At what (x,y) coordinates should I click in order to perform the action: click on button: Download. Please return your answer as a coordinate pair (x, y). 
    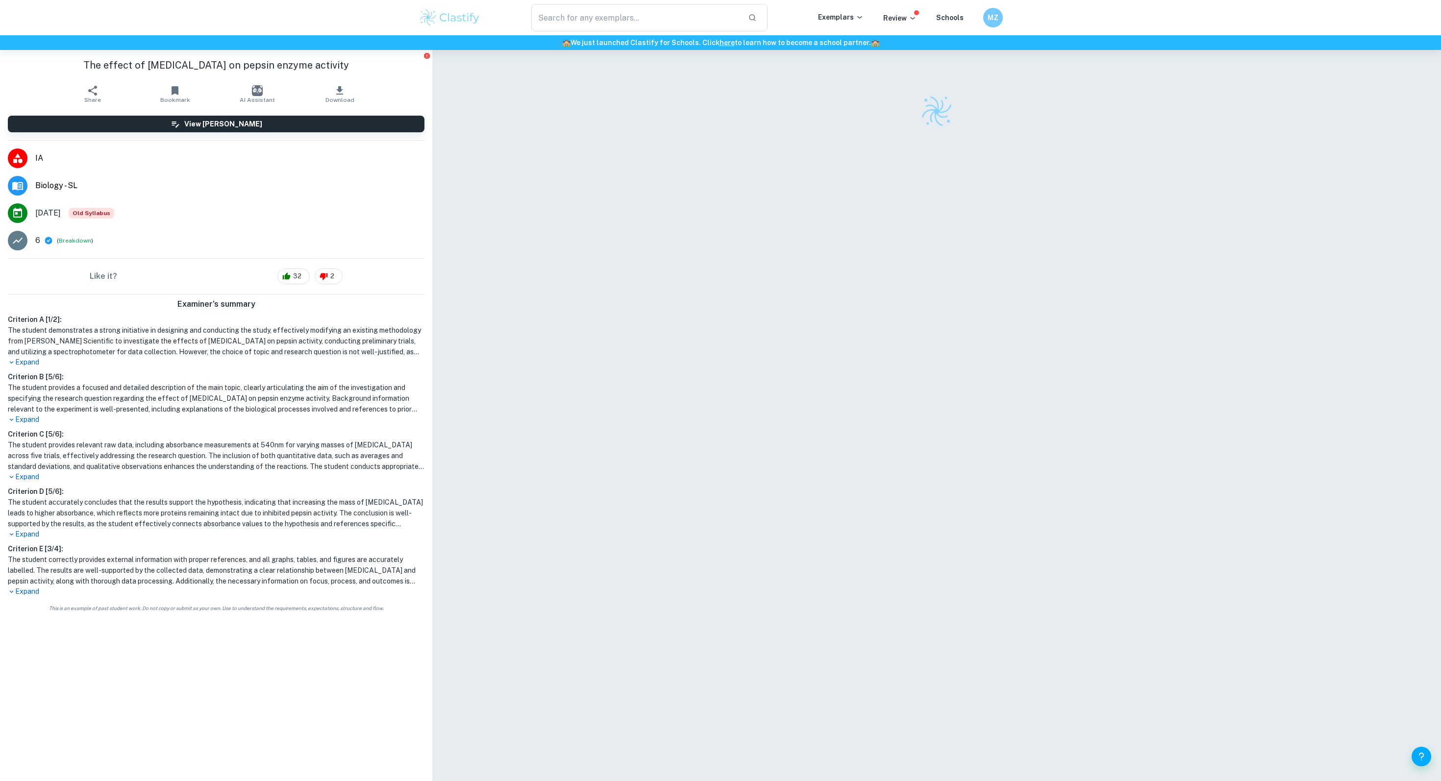
    Looking at the image, I should click on (340, 94).